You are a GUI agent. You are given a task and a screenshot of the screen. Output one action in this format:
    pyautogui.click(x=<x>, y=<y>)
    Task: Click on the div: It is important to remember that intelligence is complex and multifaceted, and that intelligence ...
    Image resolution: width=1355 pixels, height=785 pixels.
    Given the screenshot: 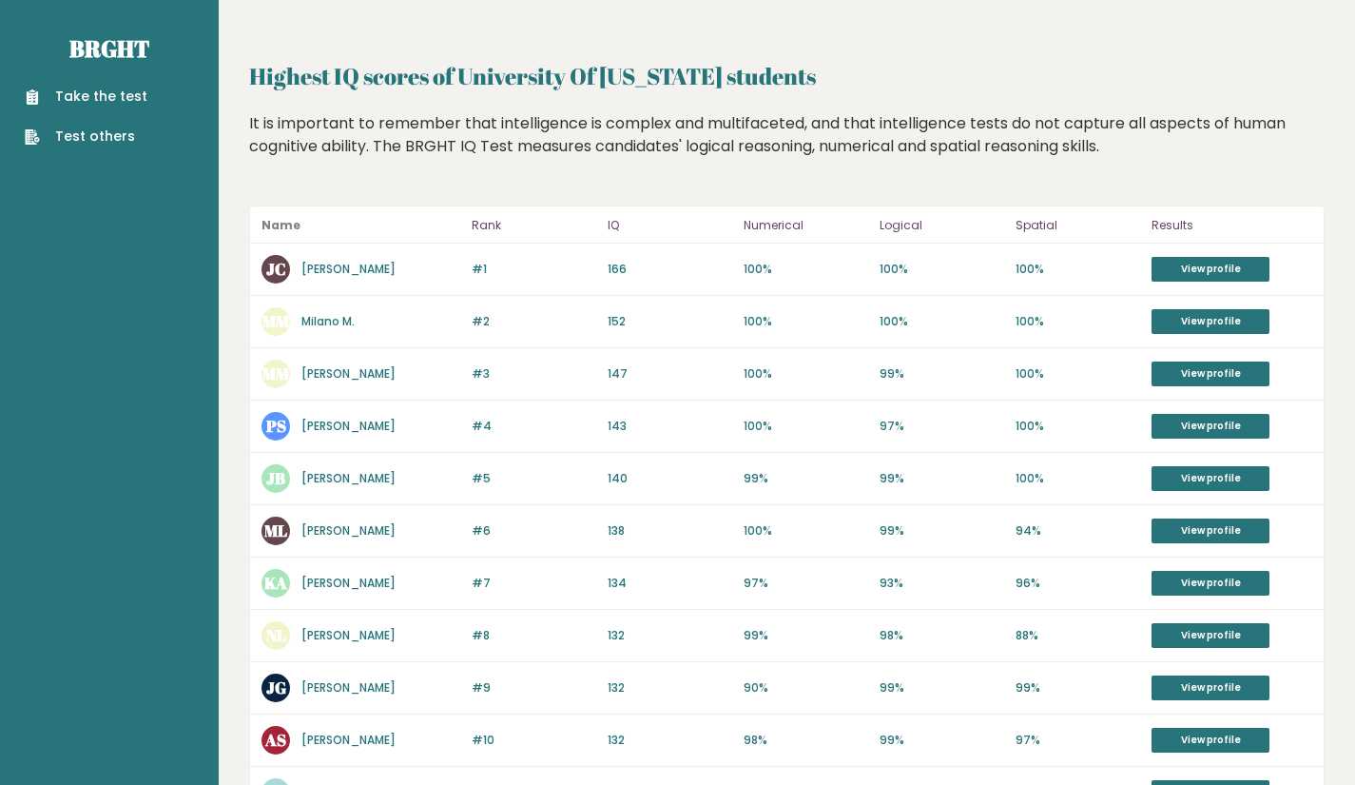 What is the action you would take?
    pyautogui.click(x=786, y=149)
    